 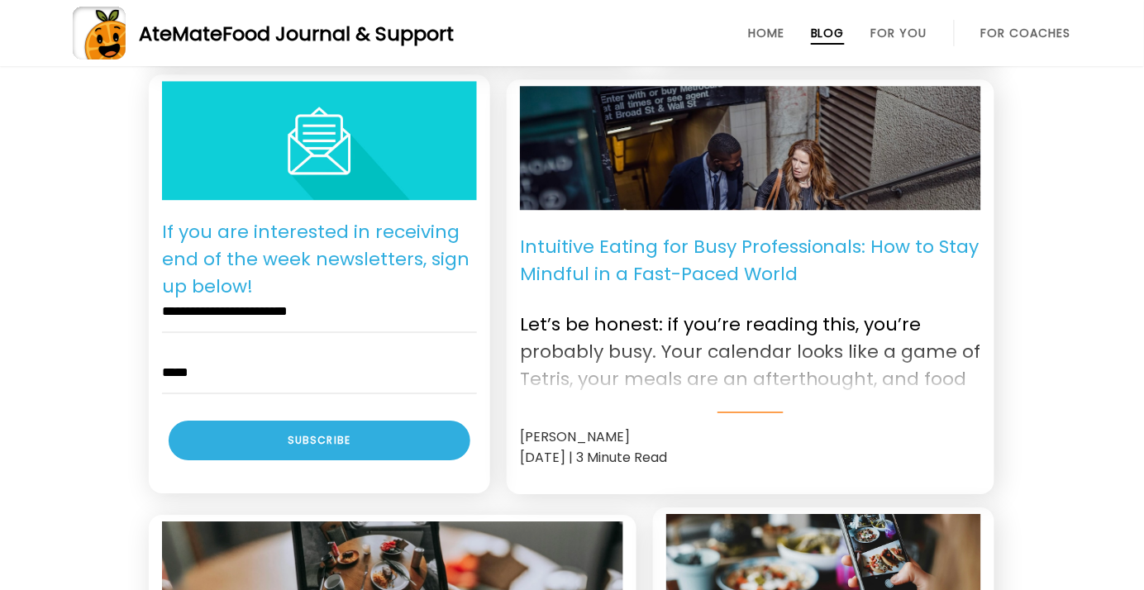 What do you see at coordinates (751, 260) in the screenshot?
I see `p: Intuitive Eating for Busy Professionals: How to Stay Mindful in a Fast-Paced World` at bounding box center [751, 260].